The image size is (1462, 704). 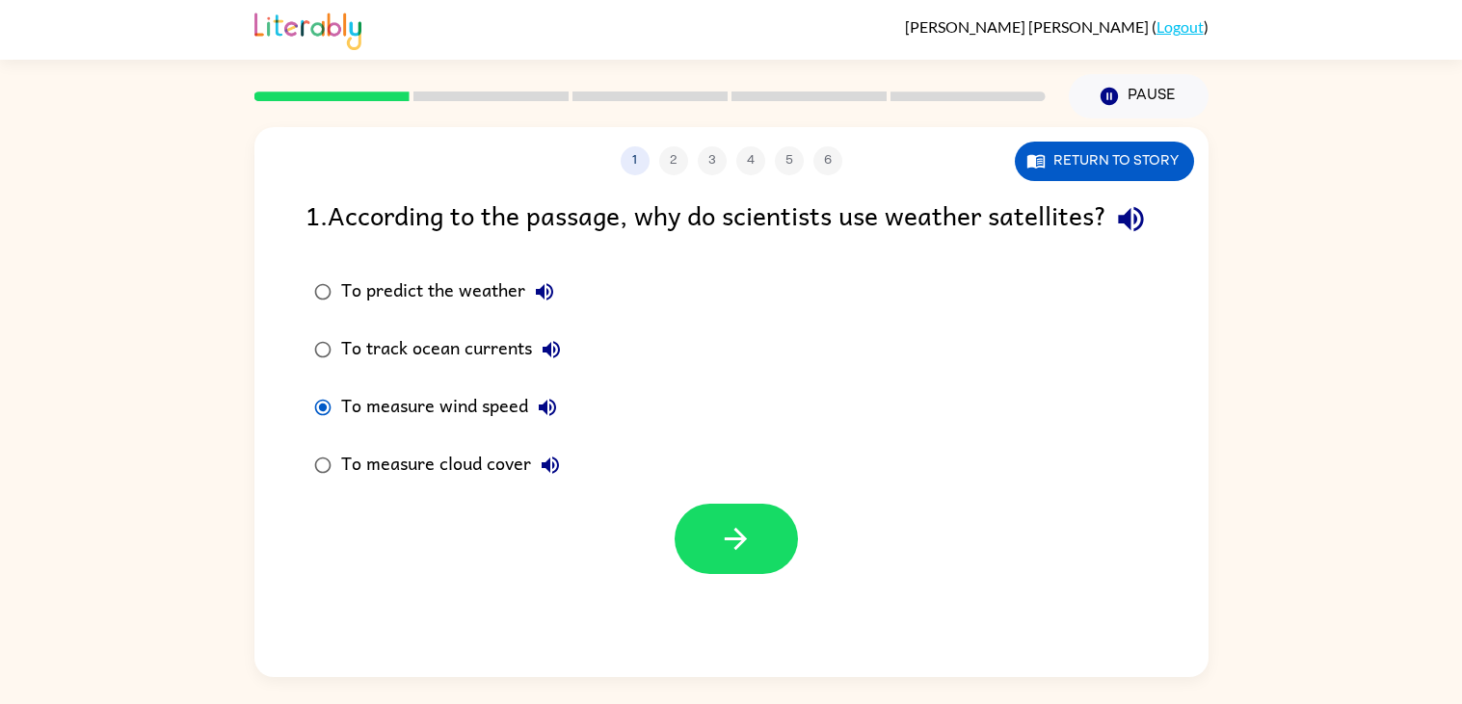 What do you see at coordinates (452, 292) in the screenshot?
I see `div: To predict the weather` at bounding box center [452, 292].